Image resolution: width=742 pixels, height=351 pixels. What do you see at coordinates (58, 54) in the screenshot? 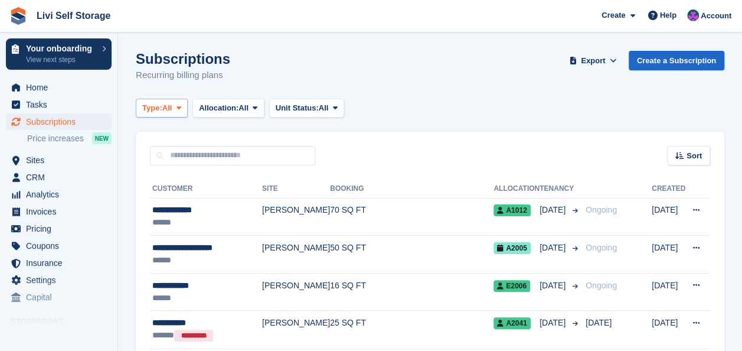
I see `a: Your onboarding View next steps` at bounding box center [58, 54].